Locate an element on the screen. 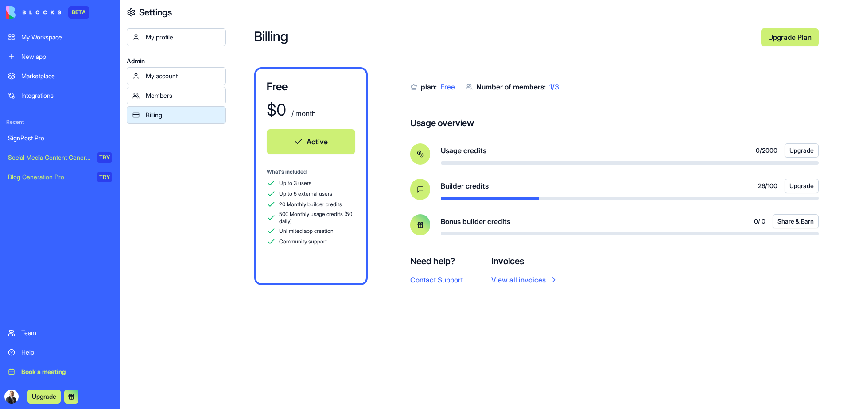 The height and width of the screenshot is (409, 847). div: Members is located at coordinates (183, 96).